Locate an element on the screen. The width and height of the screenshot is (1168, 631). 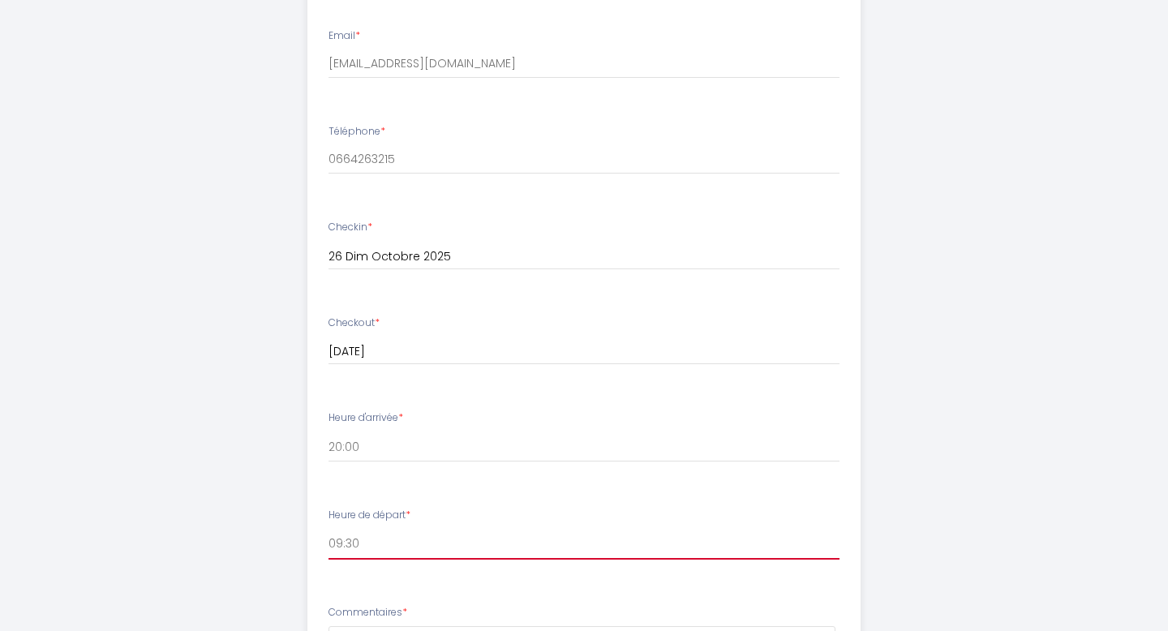
label: Checkin is located at coordinates (350, 227).